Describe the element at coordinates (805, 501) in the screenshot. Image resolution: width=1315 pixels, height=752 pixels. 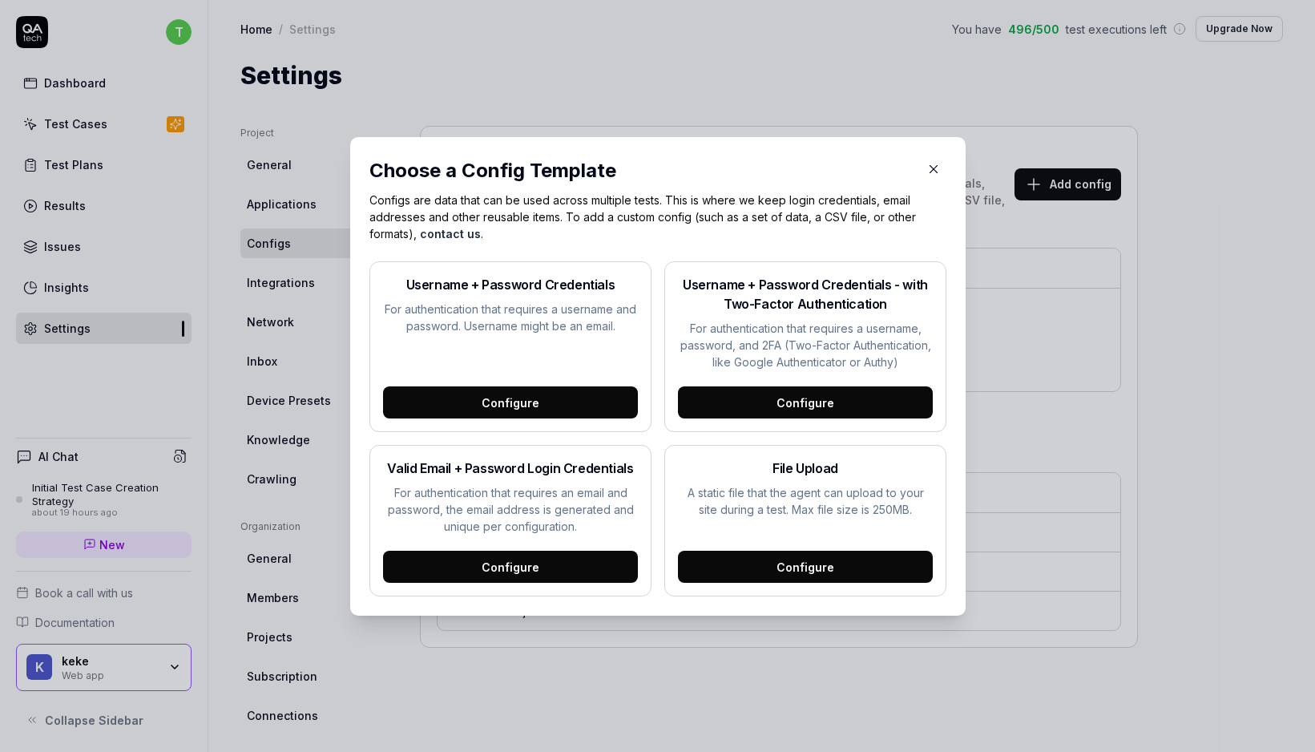
I see `p: A static file that the agent can upload to your site during a test. Max file size is 250MB.` at that location.